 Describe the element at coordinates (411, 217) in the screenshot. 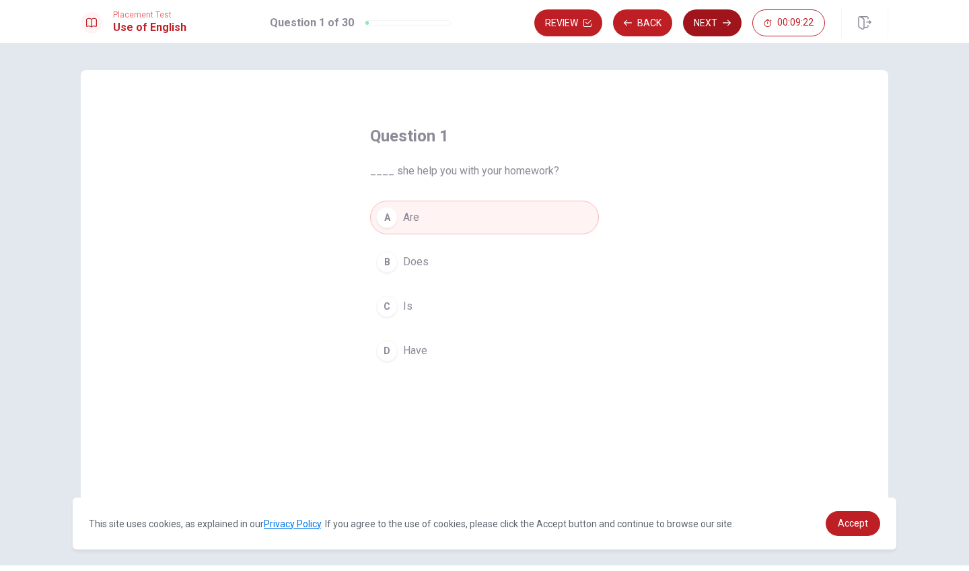

I see `span: Are` at that location.